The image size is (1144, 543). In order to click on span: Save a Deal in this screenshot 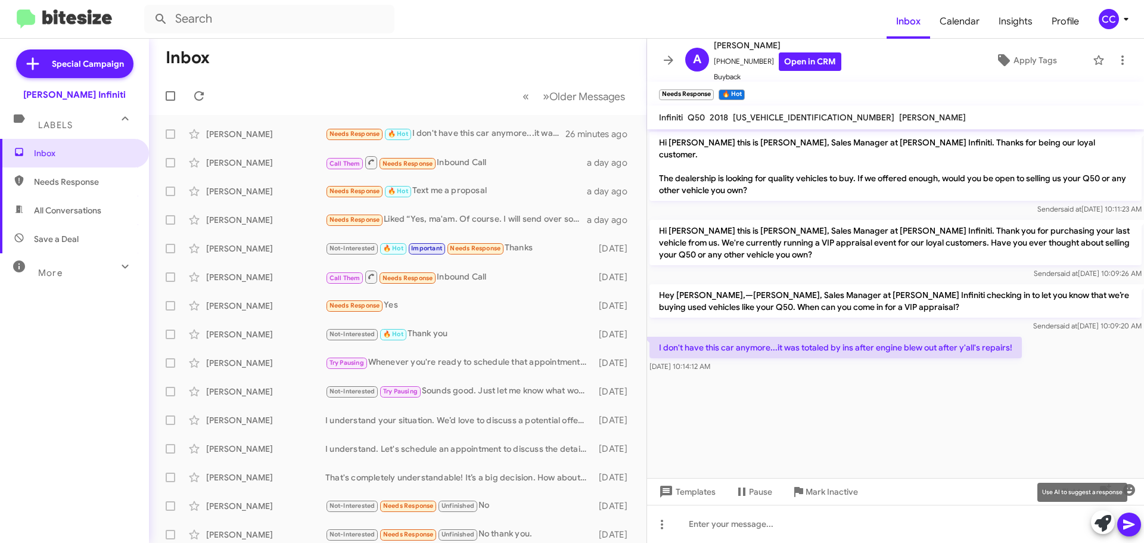, I will do `click(56, 239)`.